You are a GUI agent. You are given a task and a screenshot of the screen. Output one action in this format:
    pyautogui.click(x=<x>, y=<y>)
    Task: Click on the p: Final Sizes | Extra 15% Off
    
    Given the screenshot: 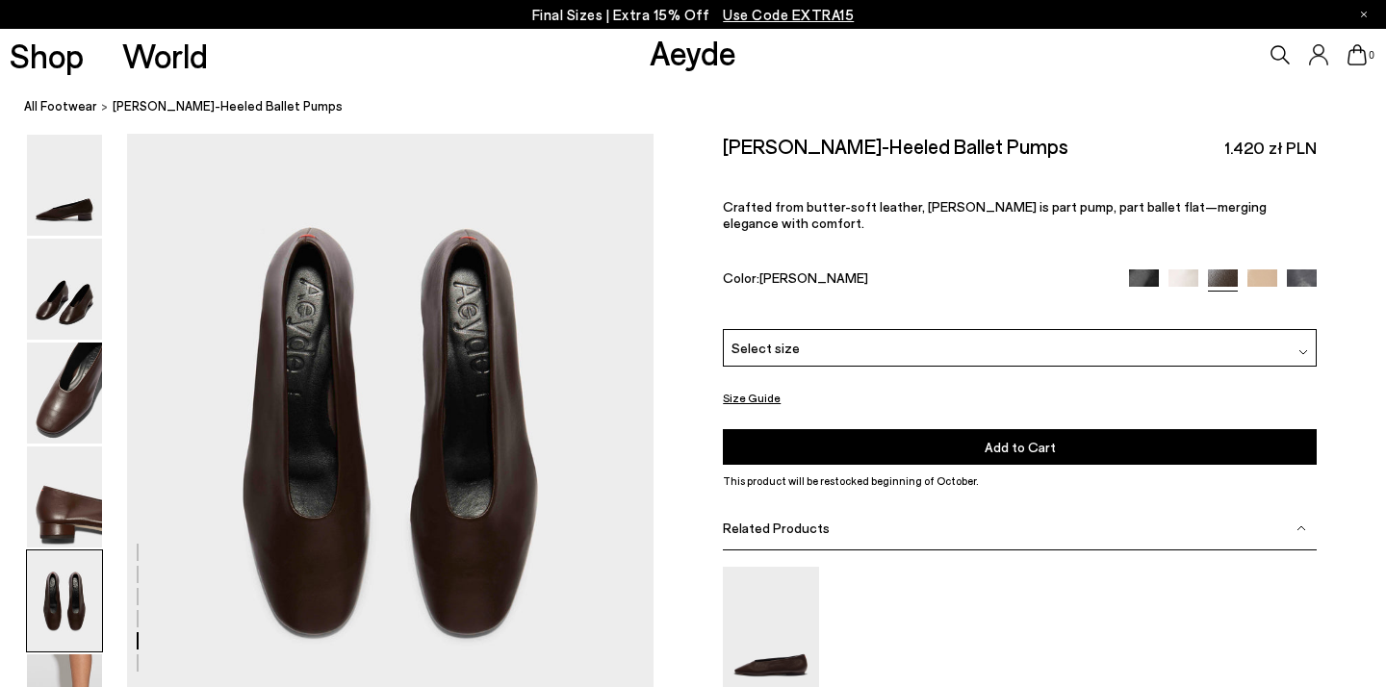 What is the action you would take?
    pyautogui.click(x=693, y=14)
    